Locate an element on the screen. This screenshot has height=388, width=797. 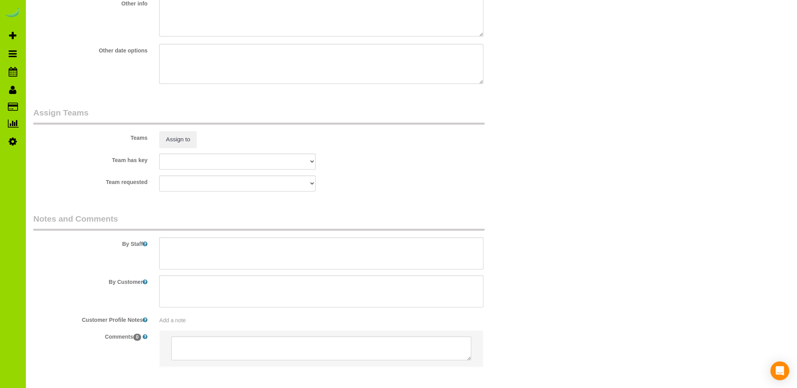
label: Other date options is located at coordinates (90, 49).